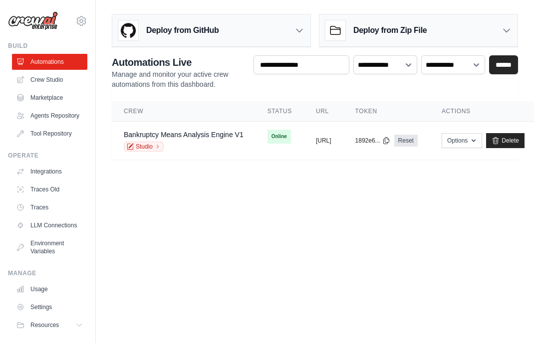 The width and height of the screenshot is (534, 343). Describe the element at coordinates (49, 248) in the screenshot. I see `a: Environment Variables` at that location.